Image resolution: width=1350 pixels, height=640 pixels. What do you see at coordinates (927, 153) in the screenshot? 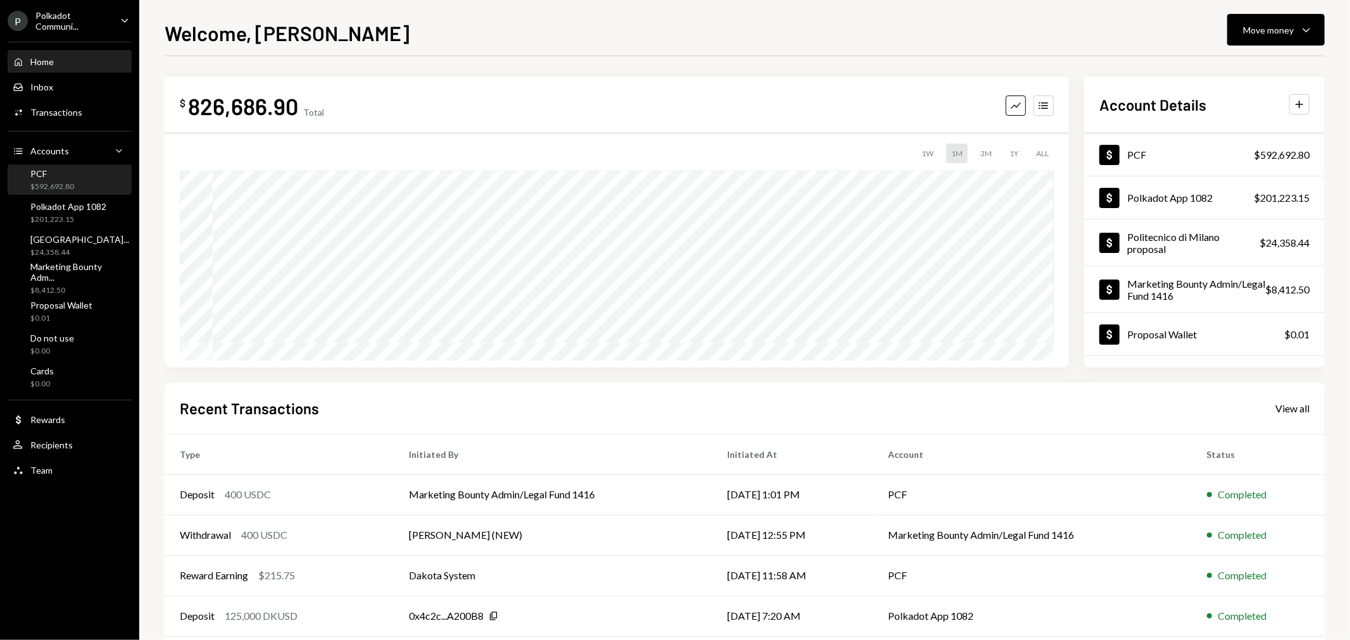
I see `div: 1W` at bounding box center [927, 153].